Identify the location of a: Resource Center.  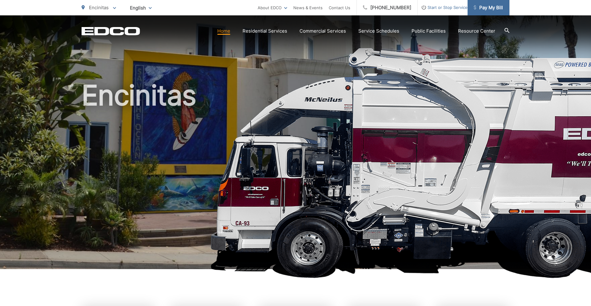
(477, 31).